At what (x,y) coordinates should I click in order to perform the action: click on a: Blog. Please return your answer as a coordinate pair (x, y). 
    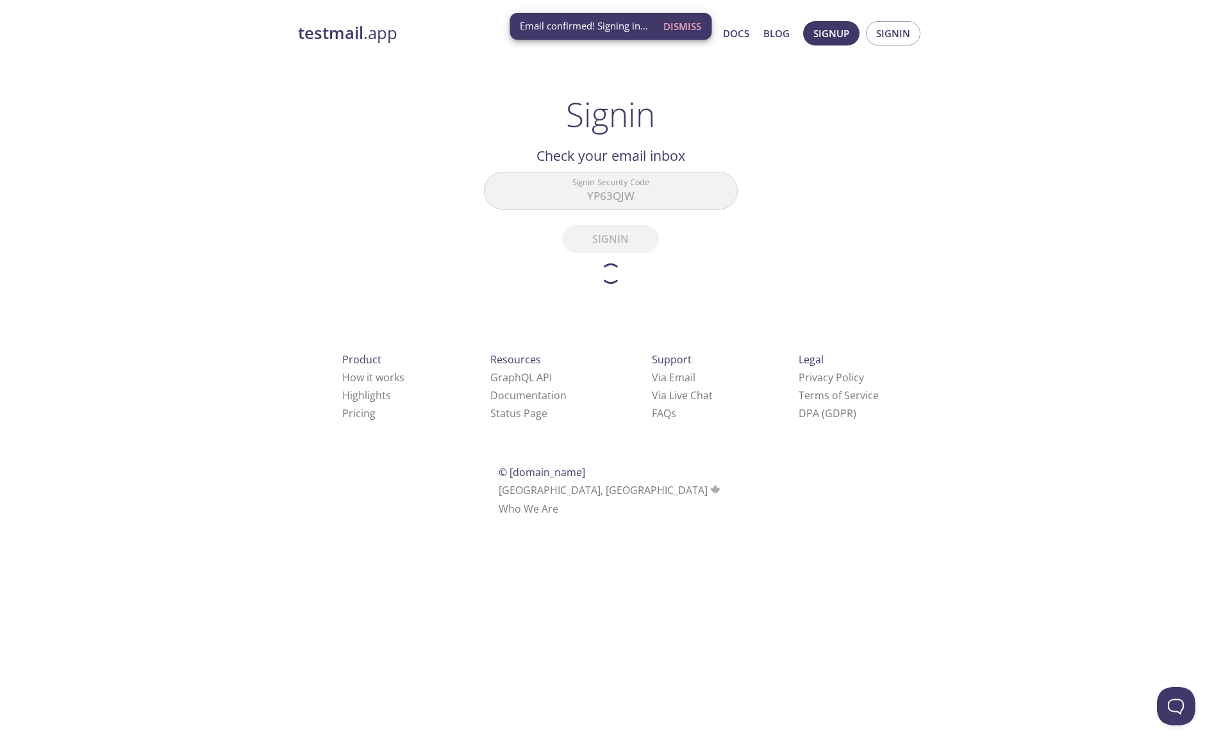
    Looking at the image, I should click on (776, 33).